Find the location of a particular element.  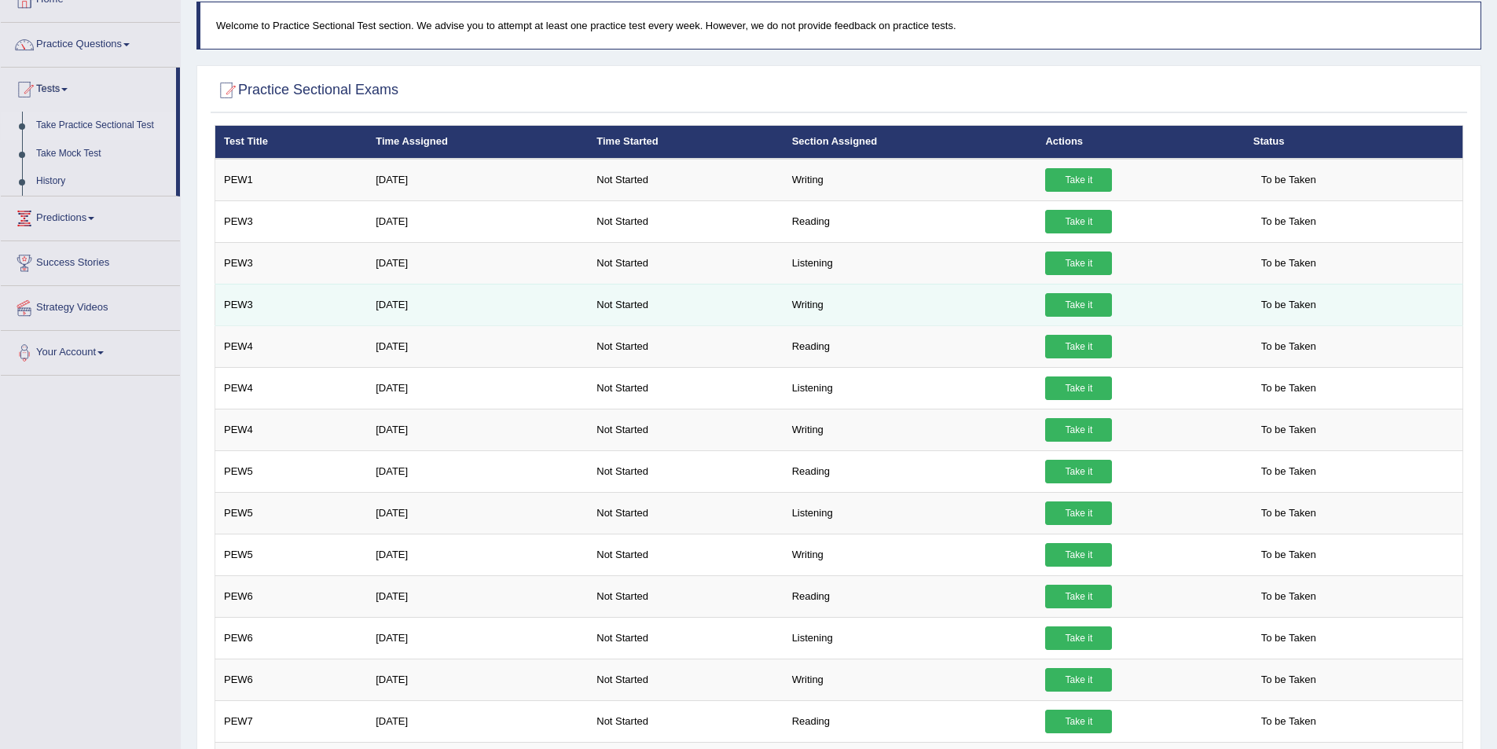

th: Actions is located at coordinates (1140, 142).